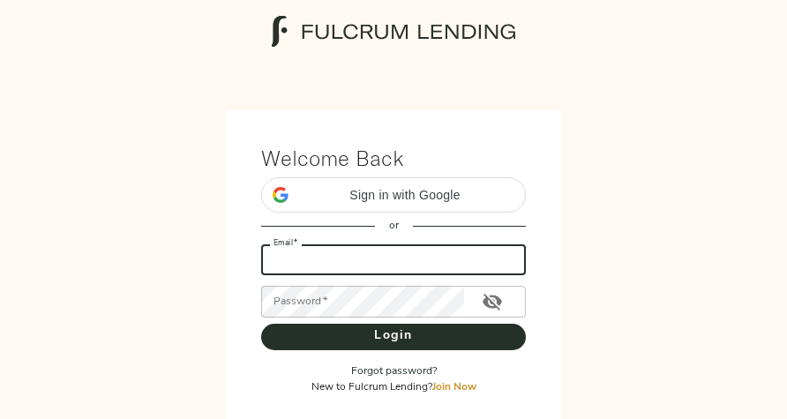 The image size is (787, 419). Describe the element at coordinates (393, 371) in the screenshot. I see `a: Forgot password?` at that location.